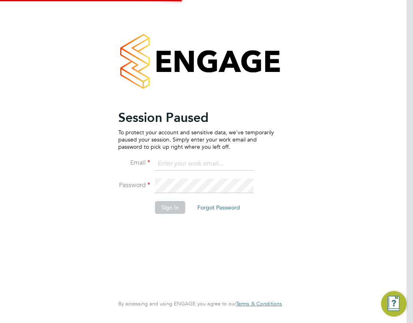  I want to click on button: Engage Resource Center, so click(394, 304).